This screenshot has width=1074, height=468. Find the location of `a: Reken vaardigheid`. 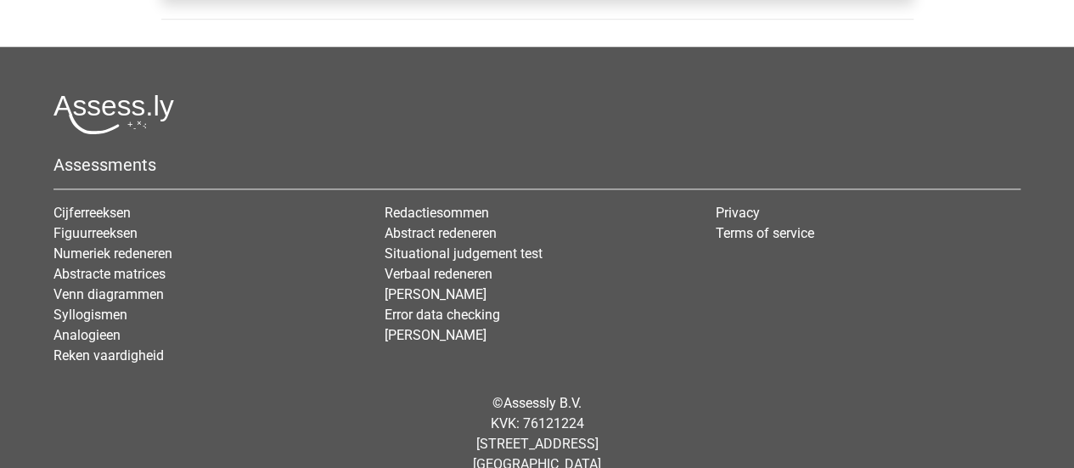

a: Reken vaardigheid is located at coordinates (109, 355).